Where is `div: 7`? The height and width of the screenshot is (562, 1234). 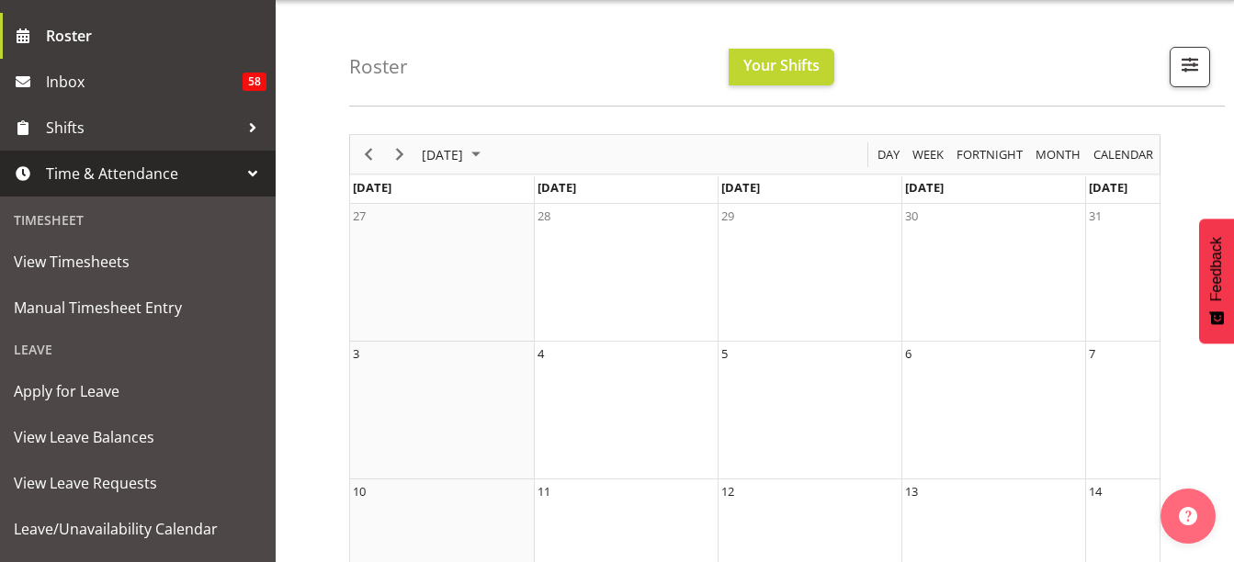
div: 7 is located at coordinates (1091, 354).